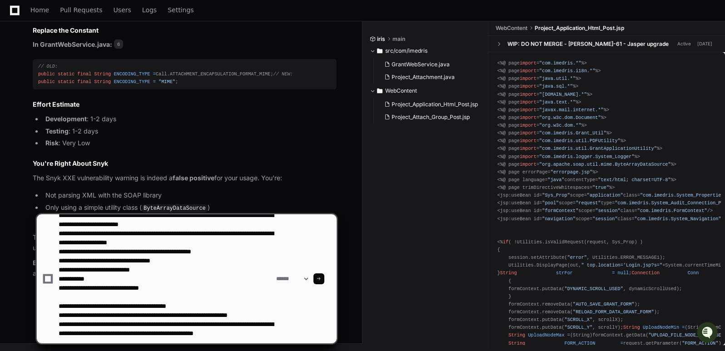  Describe the element at coordinates (48, 66) in the screenshot. I see `span: // OLD:` at that location.